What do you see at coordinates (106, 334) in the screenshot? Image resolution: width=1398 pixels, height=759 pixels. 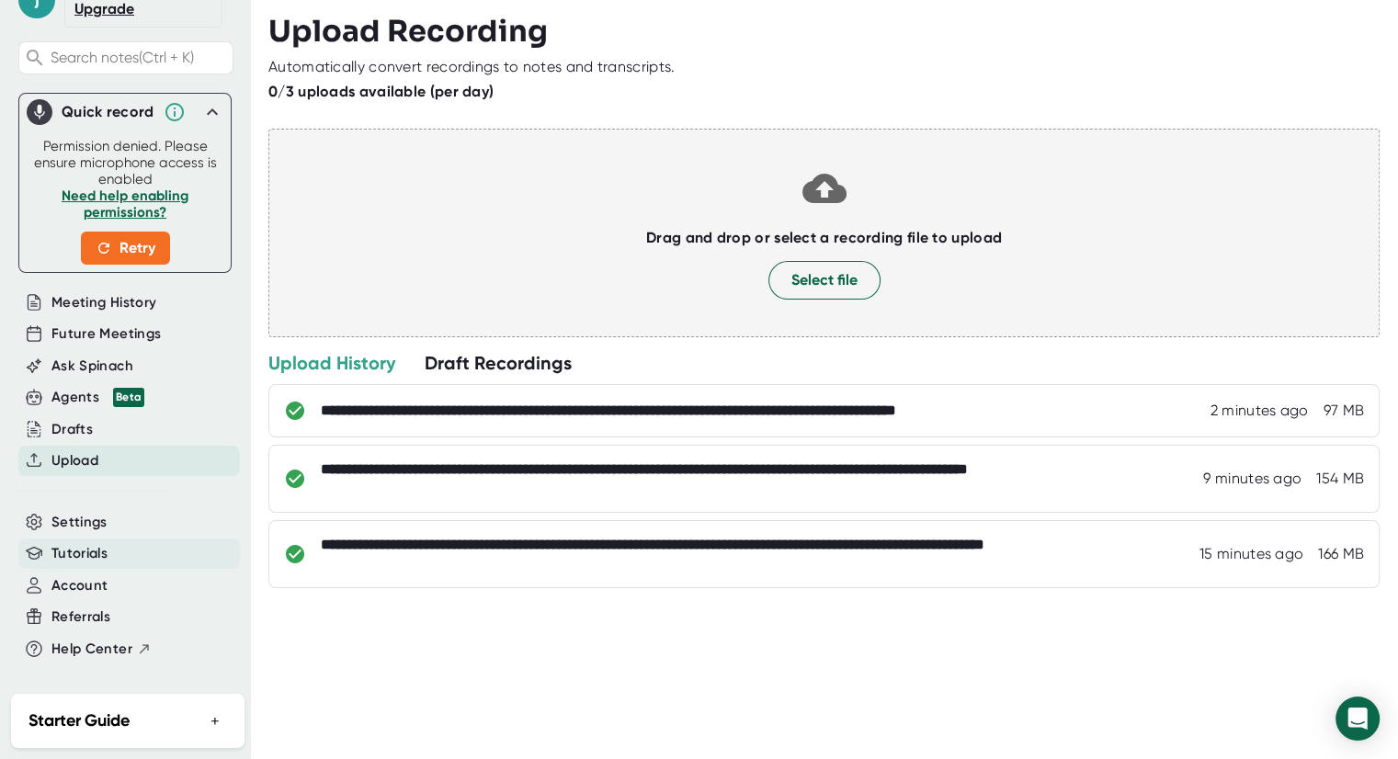 I see `button: Future Meetings` at bounding box center [106, 334].